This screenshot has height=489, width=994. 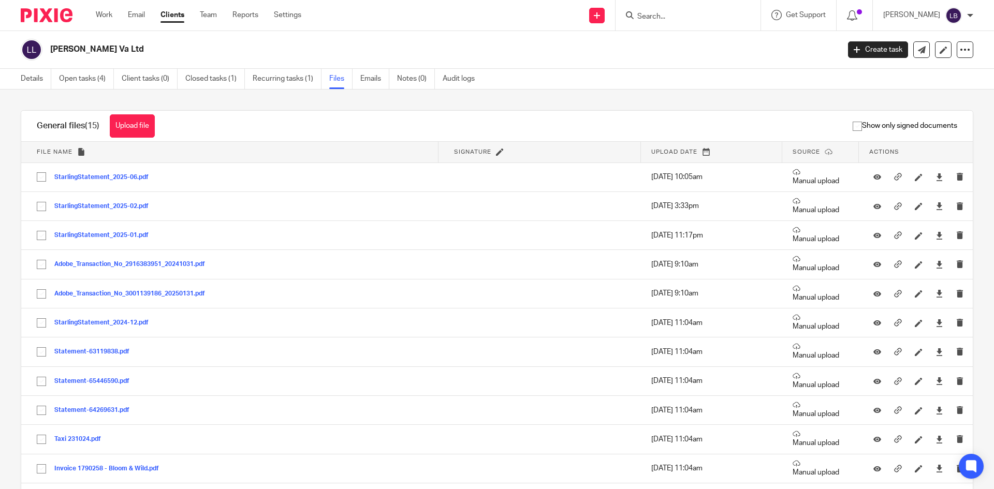 I want to click on button: StarlingStatement_2024-12.pdf, so click(x=105, y=323).